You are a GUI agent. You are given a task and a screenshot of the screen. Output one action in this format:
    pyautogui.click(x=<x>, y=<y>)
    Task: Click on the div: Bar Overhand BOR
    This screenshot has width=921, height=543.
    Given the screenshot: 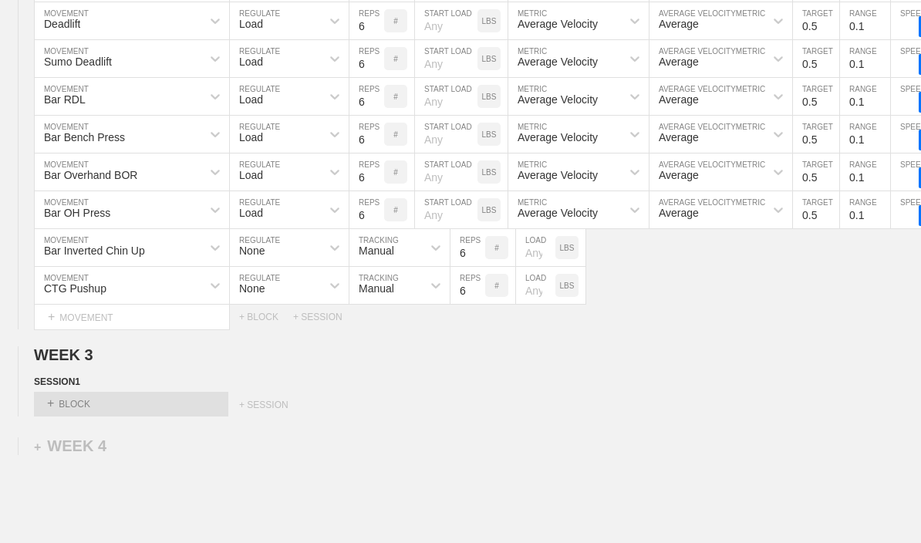 What is the action you would take?
    pyautogui.click(x=90, y=175)
    